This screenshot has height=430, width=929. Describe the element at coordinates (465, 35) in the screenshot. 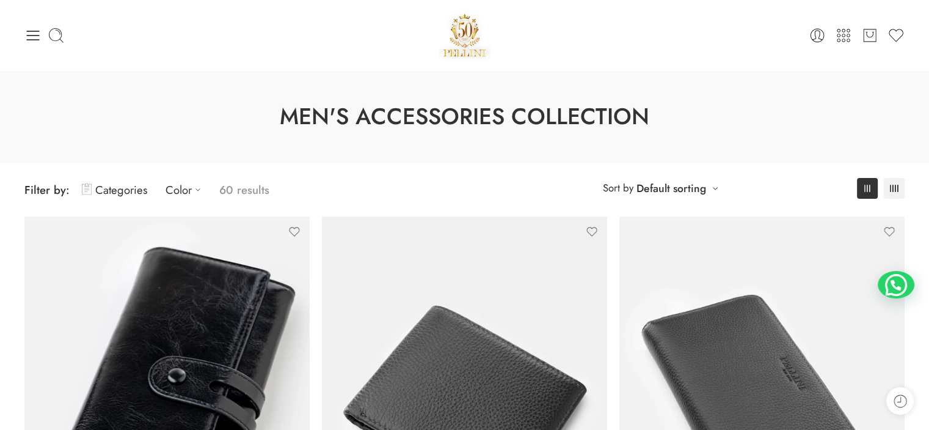

I see `a: Pellini -` at that location.